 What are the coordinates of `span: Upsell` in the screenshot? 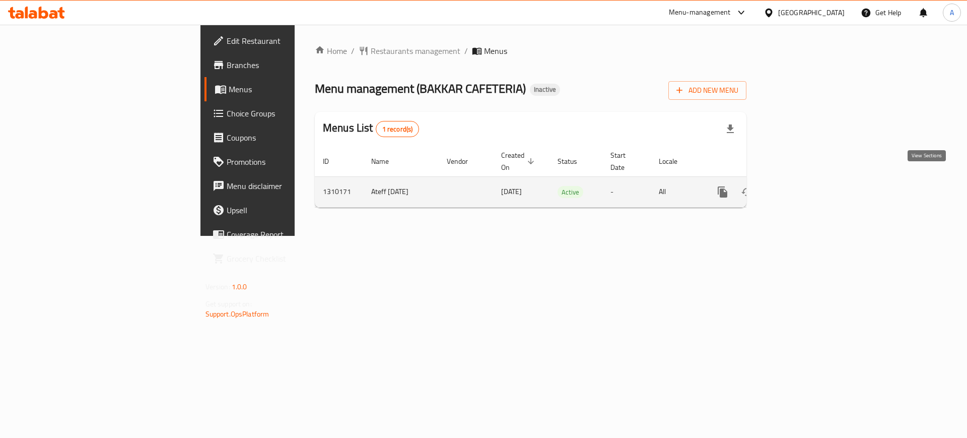 It's located at (290, 210).